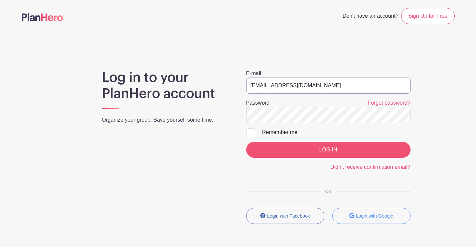 Image resolution: width=476 pixels, height=247 pixels. I want to click on h1: Log in to your PlanHero account, so click(166, 86).